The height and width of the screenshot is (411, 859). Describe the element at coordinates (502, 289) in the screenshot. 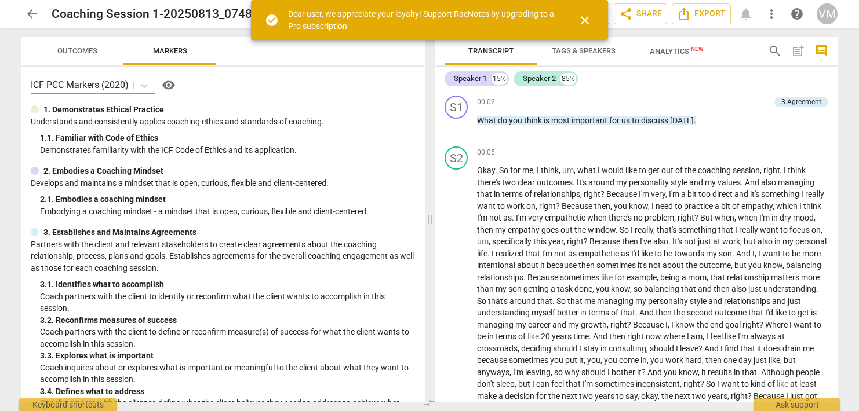

I see `span: my` at that location.